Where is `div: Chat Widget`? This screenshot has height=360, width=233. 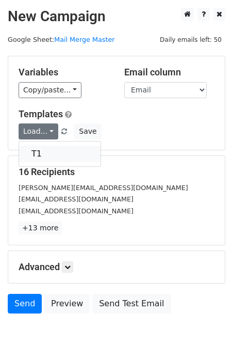
div: Chat Widget is located at coordinates (208, 335).